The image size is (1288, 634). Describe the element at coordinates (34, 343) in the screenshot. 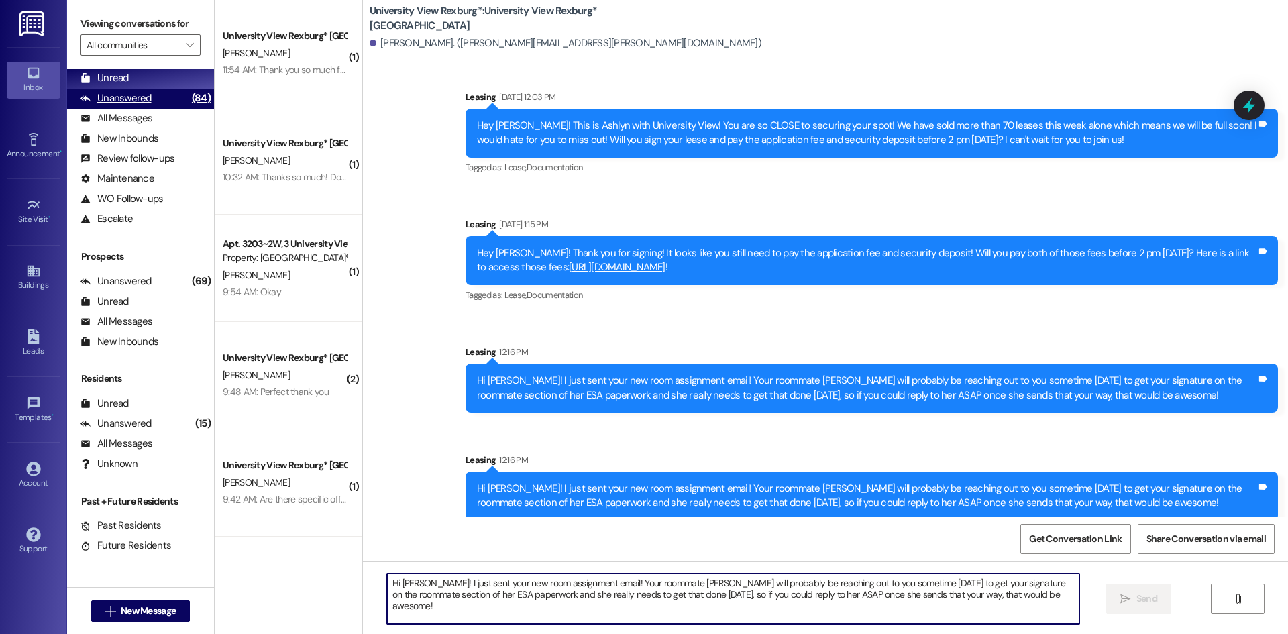

I see `a: Leads` at that location.